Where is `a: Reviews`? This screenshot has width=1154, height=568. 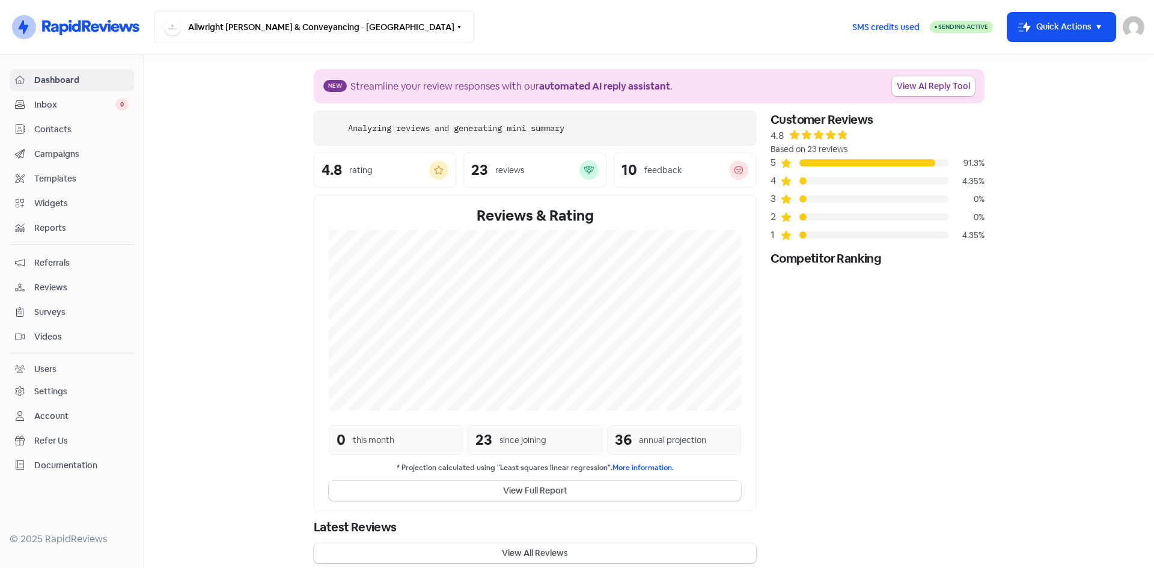 a: Reviews is located at coordinates (72, 287).